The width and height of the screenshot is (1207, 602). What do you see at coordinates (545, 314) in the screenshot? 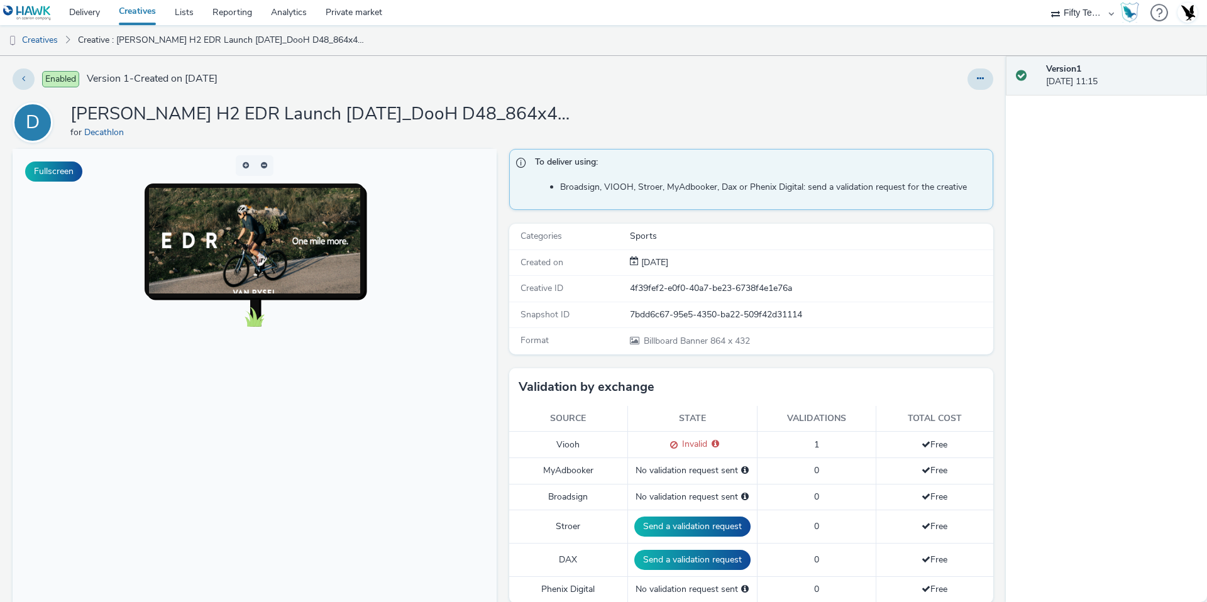
I see `span: Snapshot ID` at bounding box center [545, 314].